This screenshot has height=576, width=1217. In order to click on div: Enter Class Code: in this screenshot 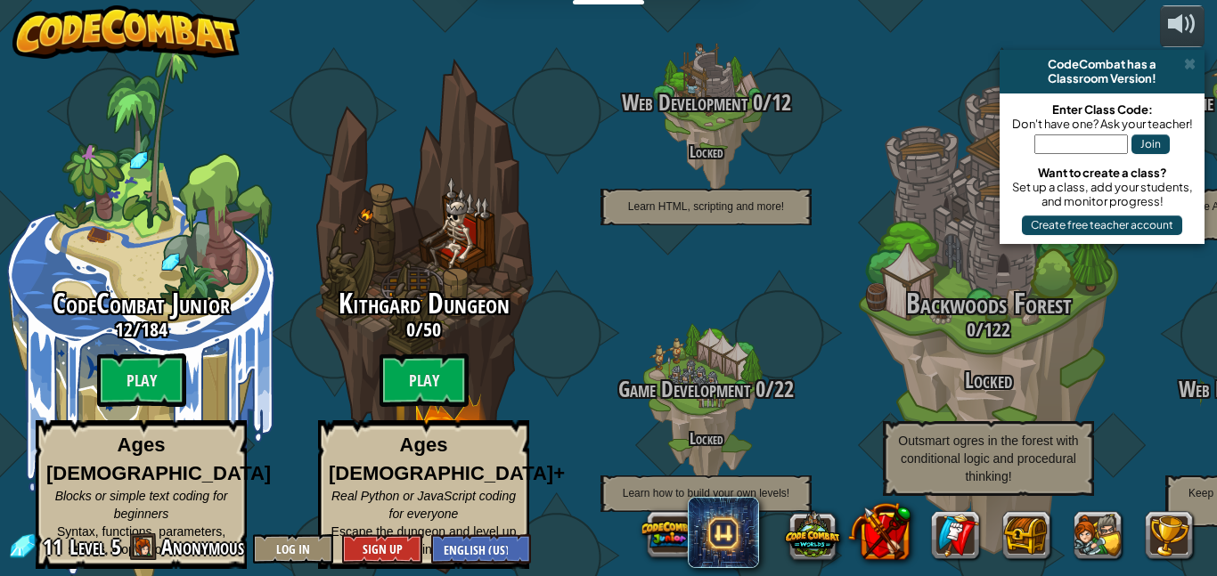, I will do `click(1102, 110)`.